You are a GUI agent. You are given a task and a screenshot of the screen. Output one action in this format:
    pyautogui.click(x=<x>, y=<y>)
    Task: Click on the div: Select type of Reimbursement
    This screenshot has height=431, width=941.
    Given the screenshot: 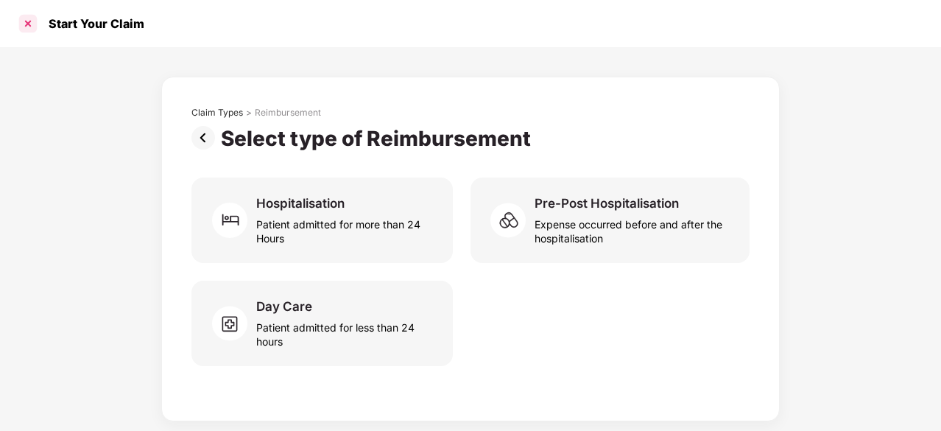 What is the action you would take?
    pyautogui.click(x=378, y=138)
    